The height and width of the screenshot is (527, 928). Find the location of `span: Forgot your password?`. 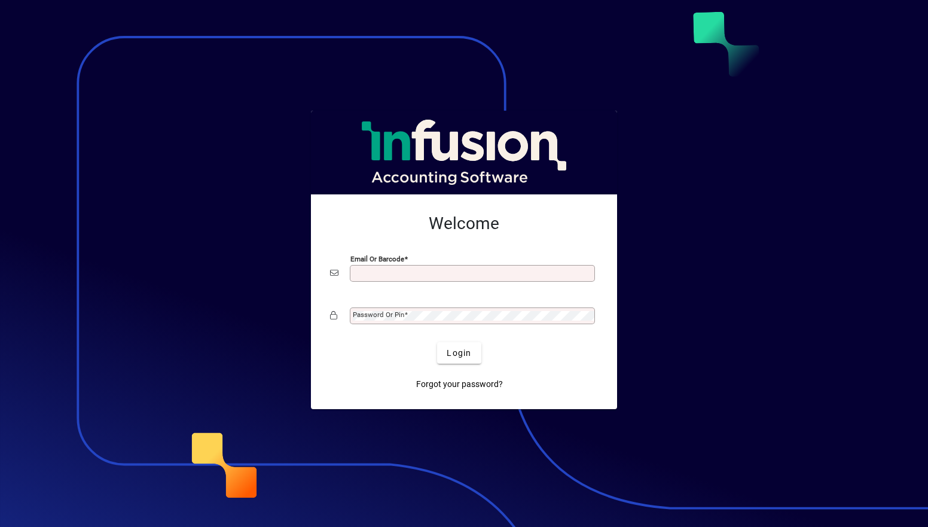

span: Forgot your password? is located at coordinates (459, 384).